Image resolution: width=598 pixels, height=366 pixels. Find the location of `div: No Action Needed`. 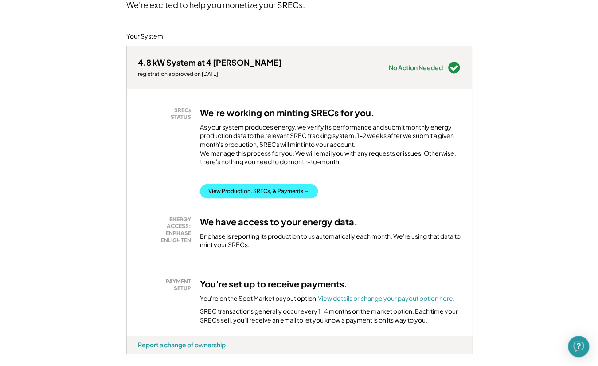

div: No Action Needed is located at coordinates (416, 67).